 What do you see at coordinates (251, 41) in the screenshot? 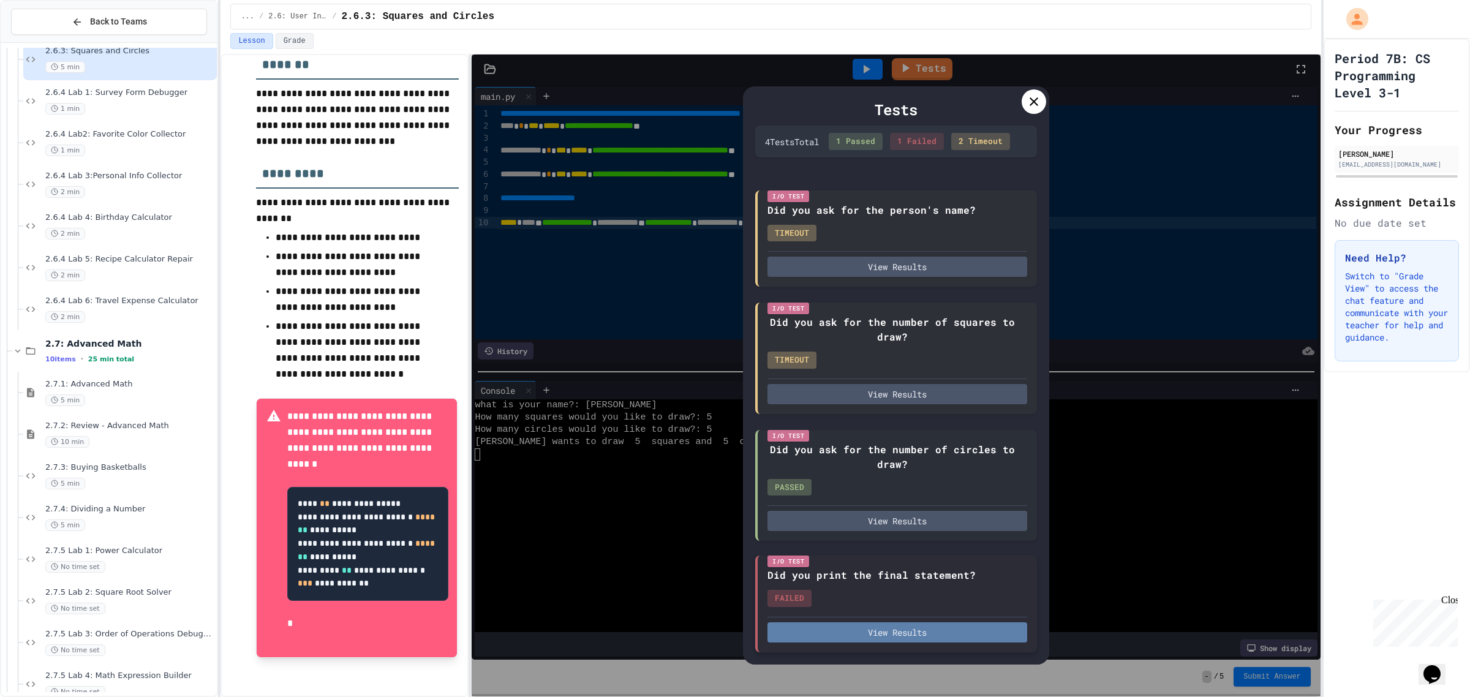
I see `button: Lesson` at bounding box center [251, 41].